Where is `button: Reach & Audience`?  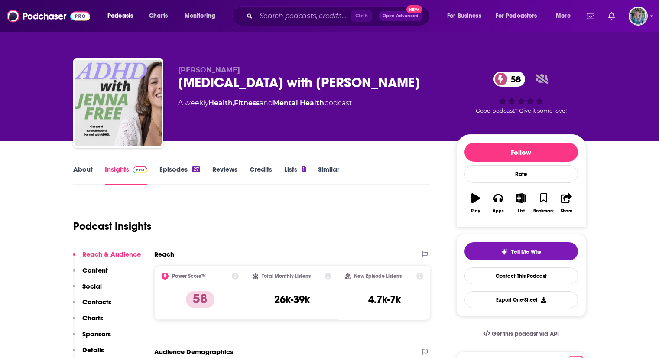 button: Reach & Audience is located at coordinates (107, 258).